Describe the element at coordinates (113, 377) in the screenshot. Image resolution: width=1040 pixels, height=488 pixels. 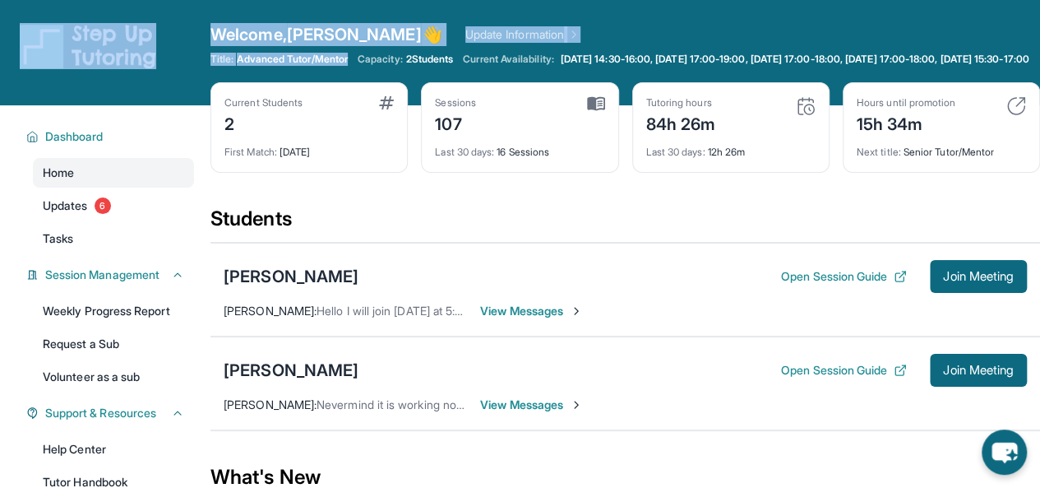
I see `a: Volunteer as a sub` at that location.